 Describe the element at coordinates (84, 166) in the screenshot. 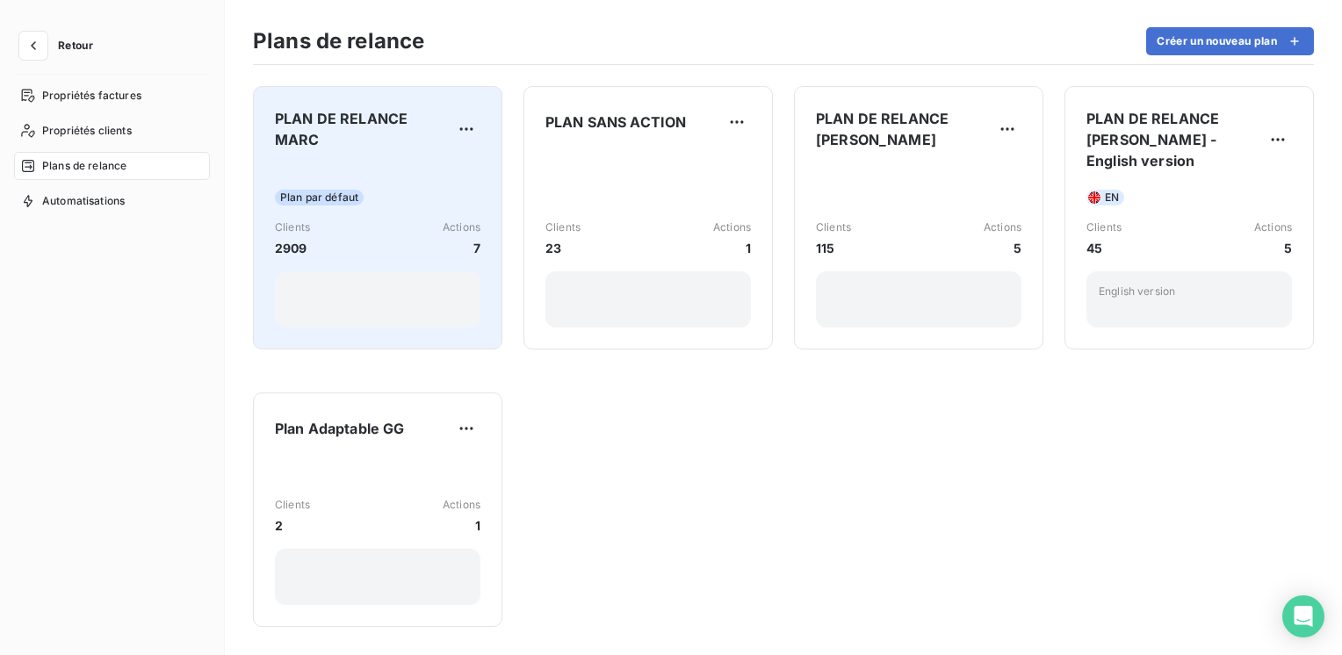

I see `span: Plans de relance` at that location.